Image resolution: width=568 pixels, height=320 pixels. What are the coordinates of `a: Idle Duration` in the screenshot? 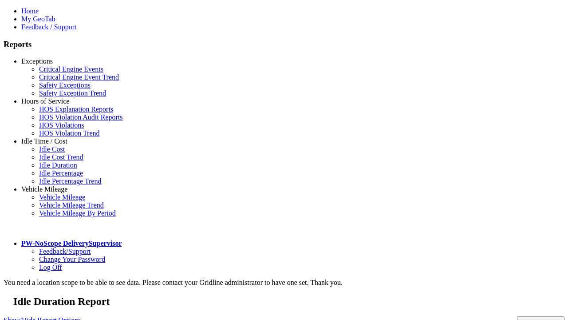 It's located at (58, 165).